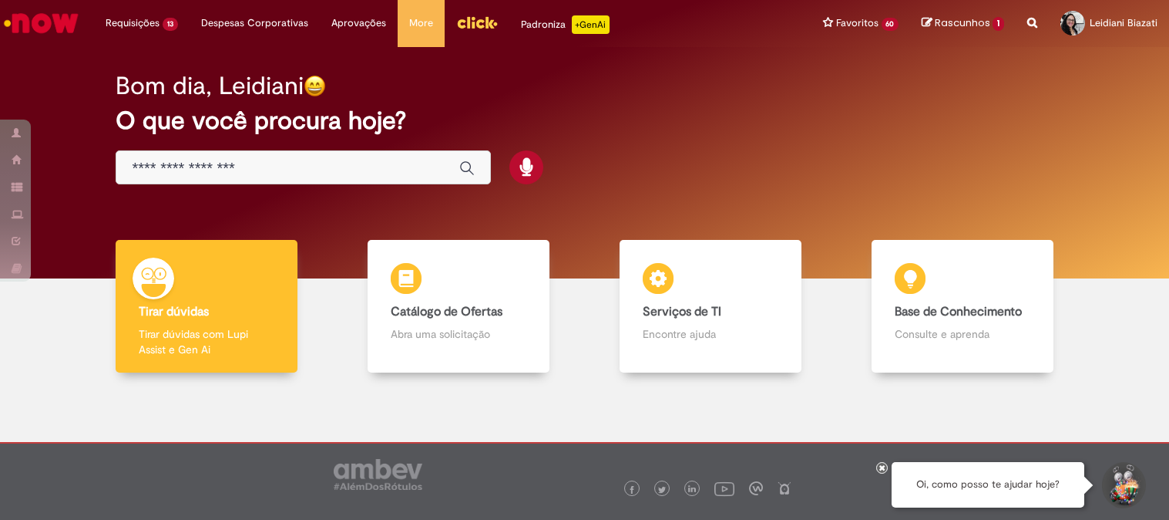 The image size is (1169, 520). I want to click on span: Rascunhos, so click(963, 22).